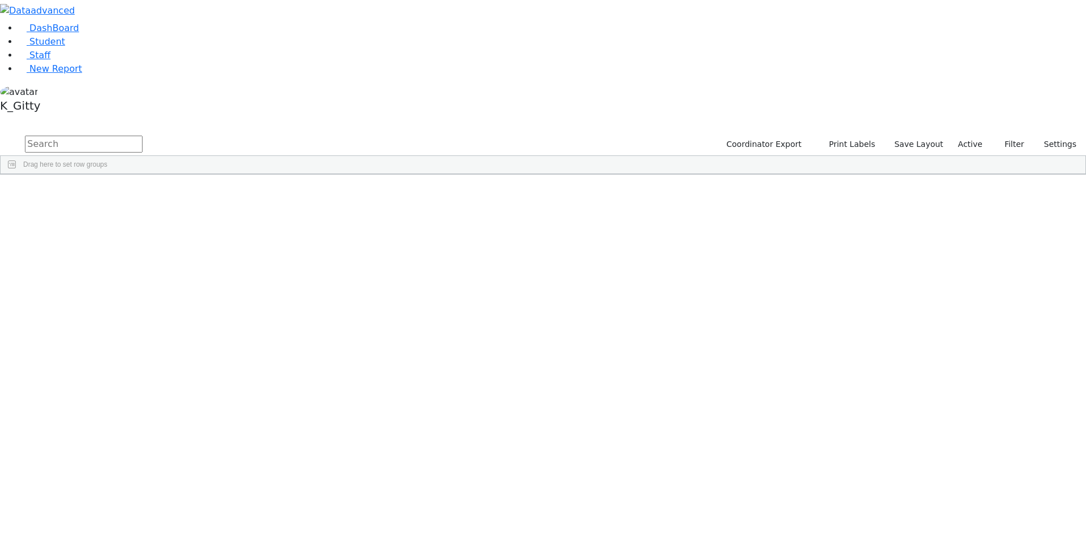 The width and height of the screenshot is (1086, 534). What do you see at coordinates (34, 55) in the screenshot?
I see `a: Staff` at bounding box center [34, 55].